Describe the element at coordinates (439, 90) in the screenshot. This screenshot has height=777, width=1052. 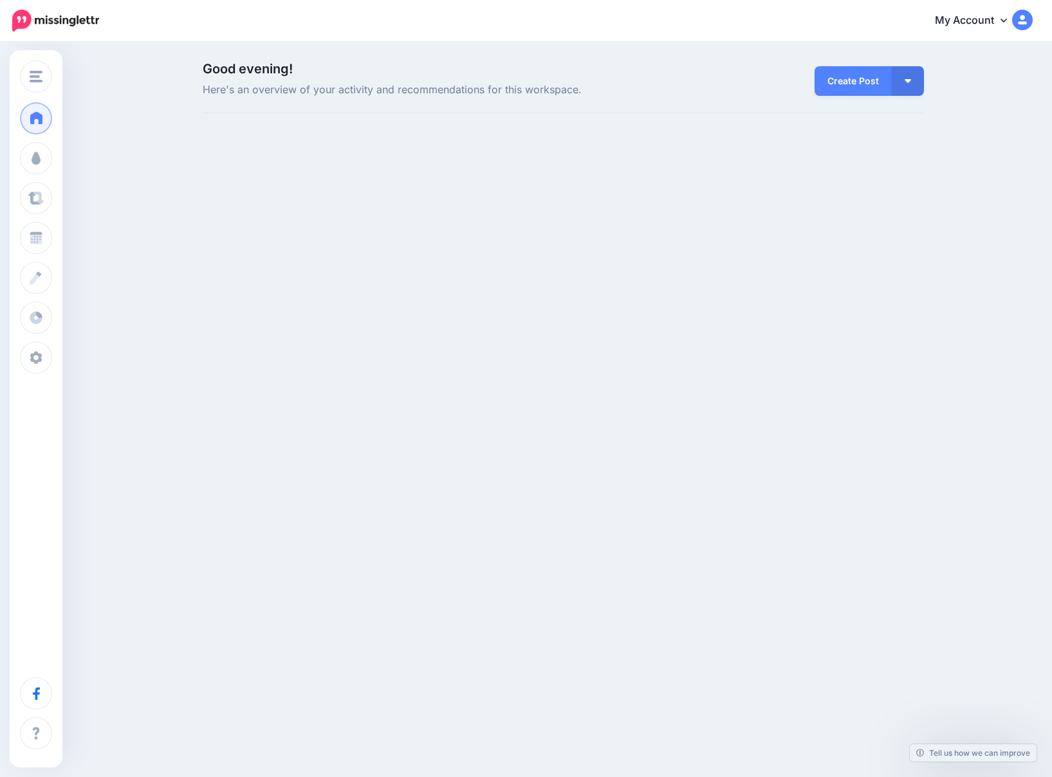
I see `span: Here's an overview of your activity and recommendations for this workspace.` at that location.